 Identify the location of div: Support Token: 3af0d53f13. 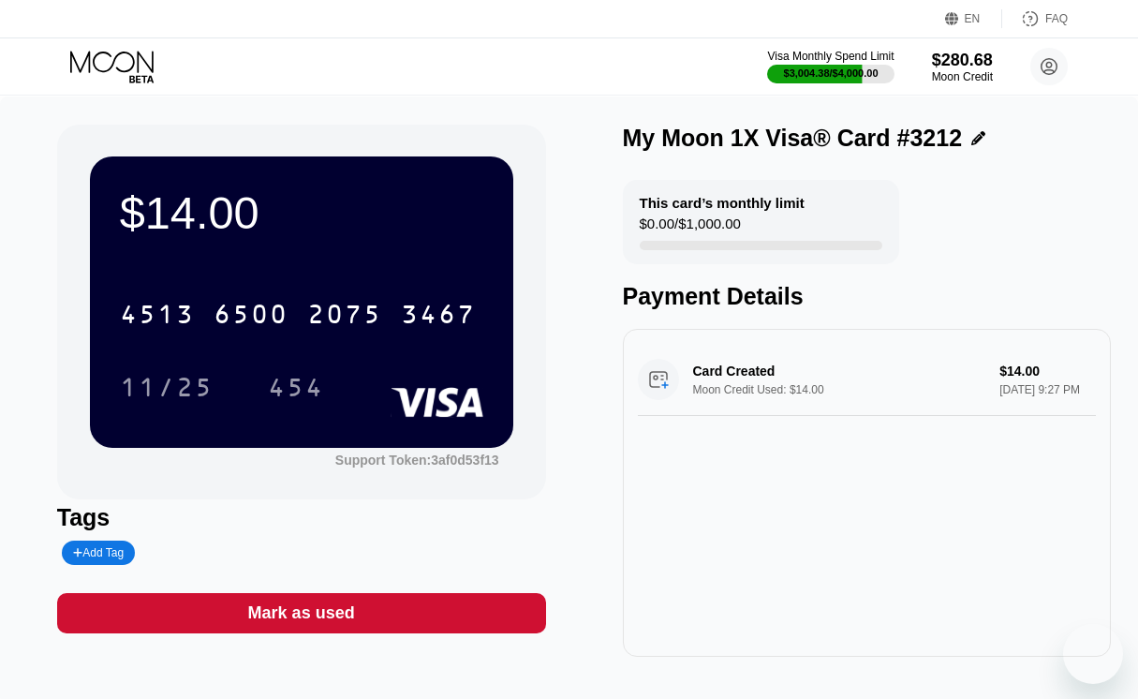
(417, 460).